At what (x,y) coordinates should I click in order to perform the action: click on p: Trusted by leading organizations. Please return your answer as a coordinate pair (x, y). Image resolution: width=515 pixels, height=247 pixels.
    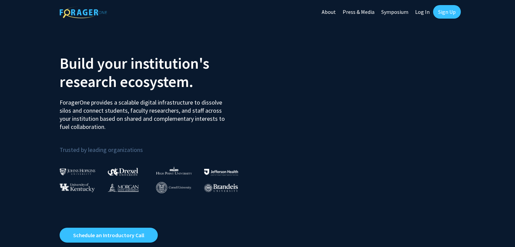
    Looking at the image, I should click on (156, 146).